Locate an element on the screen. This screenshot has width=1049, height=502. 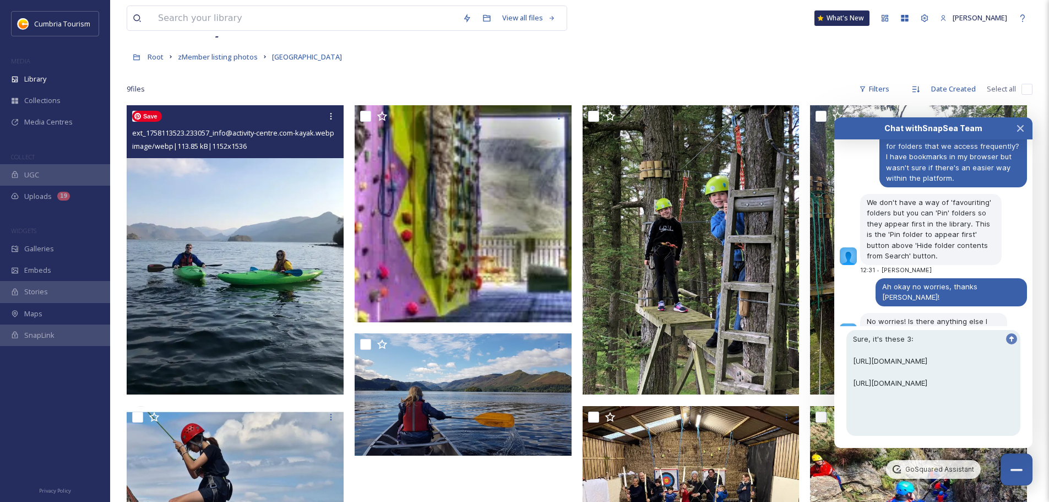
img: ext_1758113319.83198_info@activity-centre.com-Climbing-Wall-150x150.jpg.webp is located at coordinates (463, 214).